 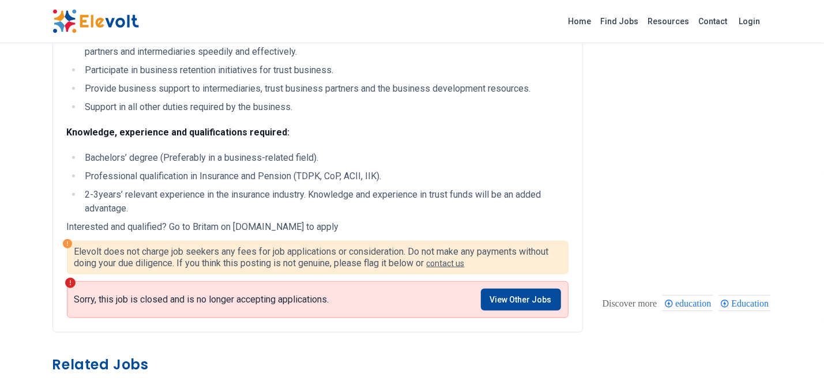 I want to click on div: Chat Widget, so click(x=795, y=351).